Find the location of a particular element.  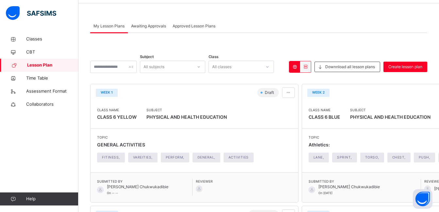

span: CLASS 6 YELLOW is located at coordinates (117, 117).